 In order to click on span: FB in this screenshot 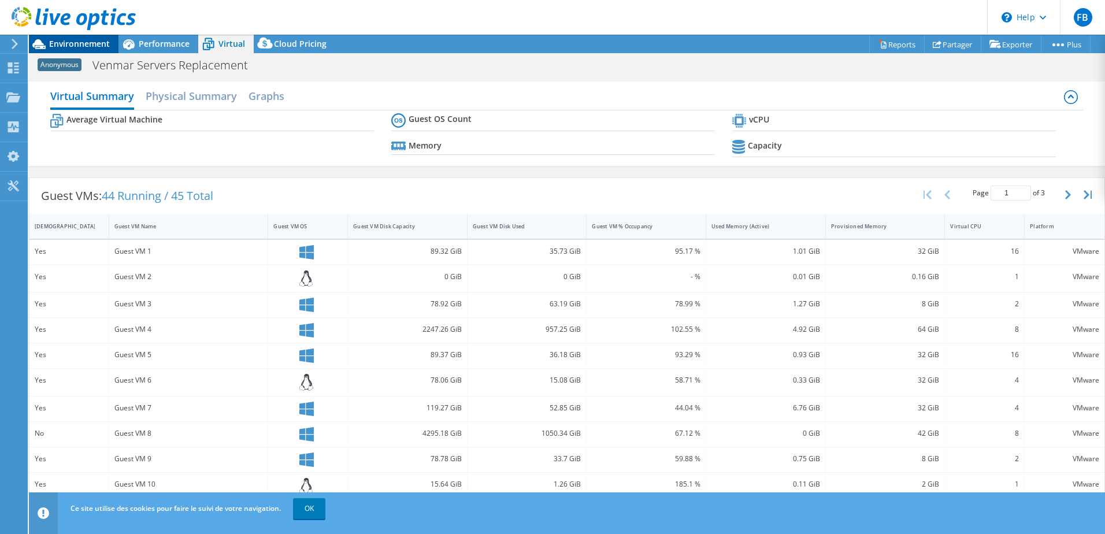, I will do `click(1083, 17)`.